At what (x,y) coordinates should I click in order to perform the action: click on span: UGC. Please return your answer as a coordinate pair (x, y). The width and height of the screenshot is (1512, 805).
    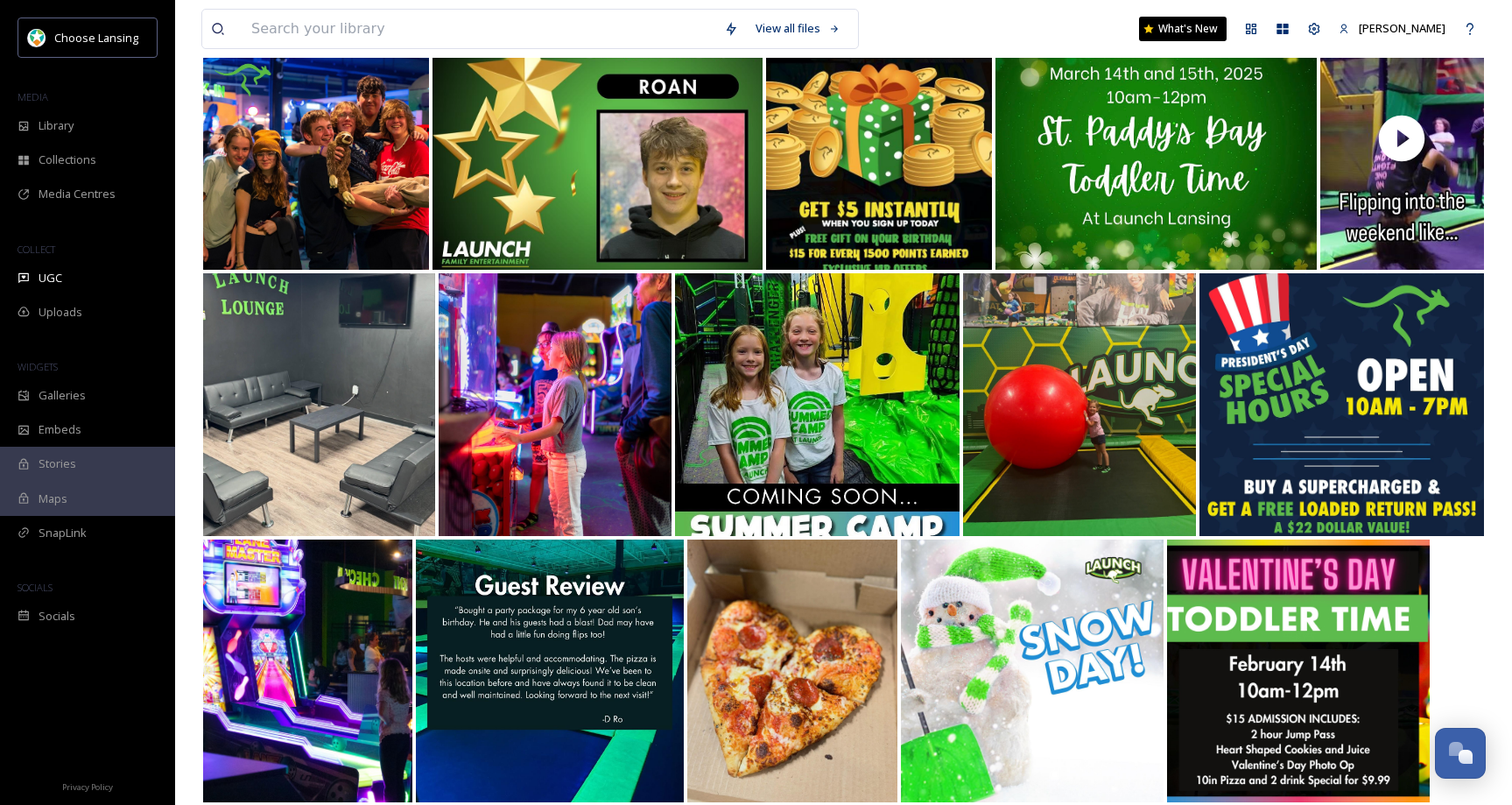
    Looking at the image, I should click on (49, 278).